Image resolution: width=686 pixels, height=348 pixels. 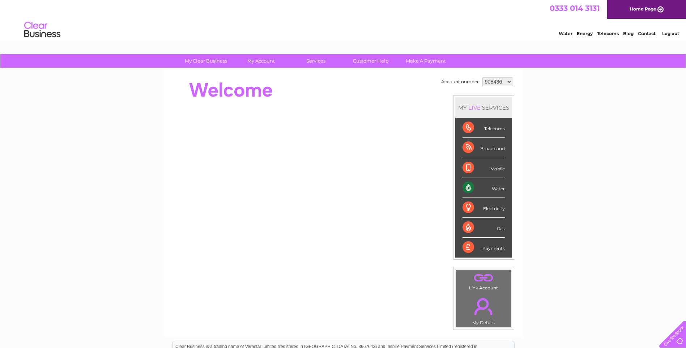 What do you see at coordinates (484, 128) in the screenshot?
I see `div: Telecoms` at bounding box center [484, 128].